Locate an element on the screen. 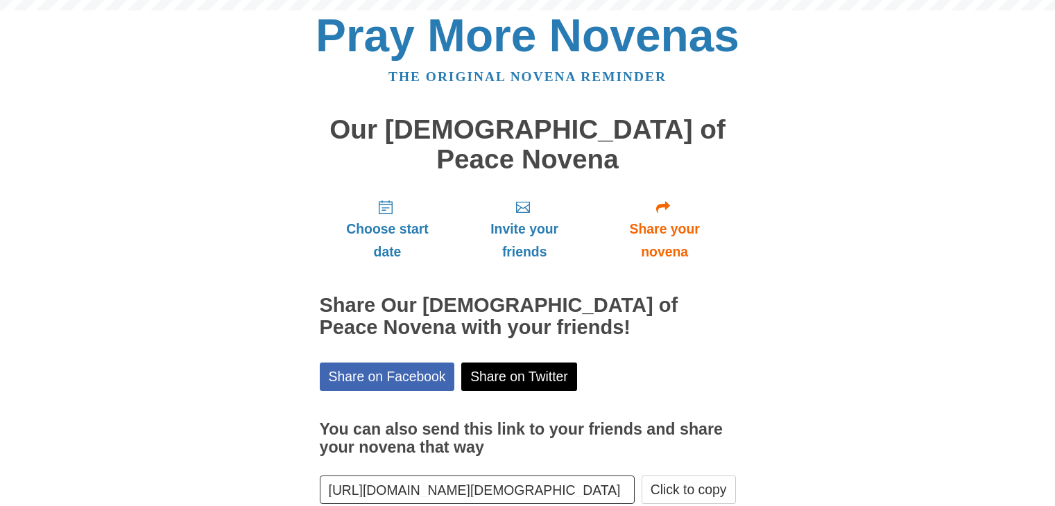 This screenshot has width=1055, height=506. span: Choose start date is located at coordinates (388, 241).